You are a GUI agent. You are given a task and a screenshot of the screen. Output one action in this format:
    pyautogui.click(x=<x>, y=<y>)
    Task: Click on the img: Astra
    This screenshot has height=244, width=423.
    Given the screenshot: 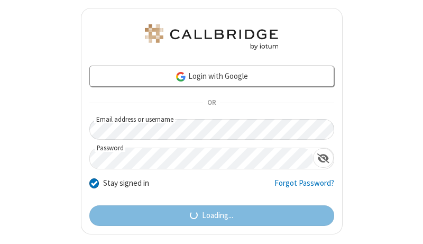 What is the action you would take?
    pyautogui.click(x=211, y=37)
    